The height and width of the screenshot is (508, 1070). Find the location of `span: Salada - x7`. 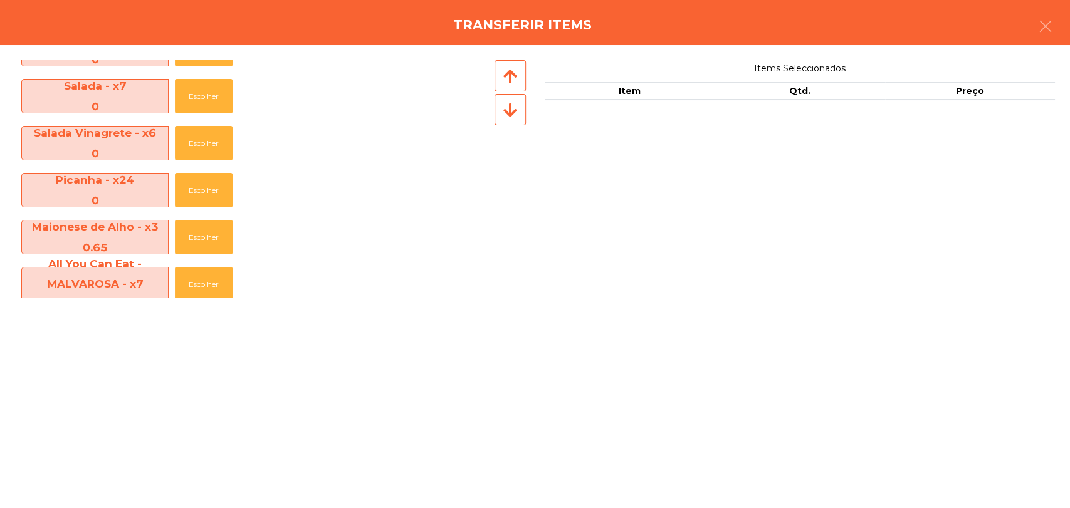

span: Salada - x7 is located at coordinates (95, 96).